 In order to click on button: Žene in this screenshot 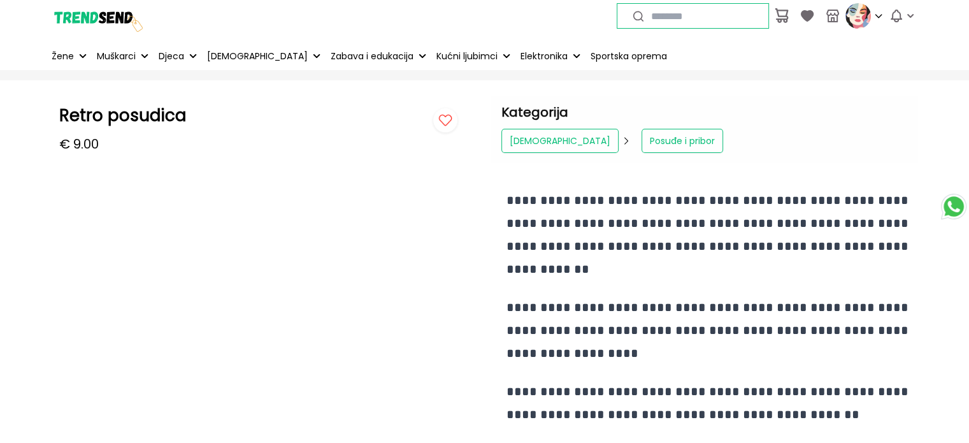, I will do `click(69, 56)`.